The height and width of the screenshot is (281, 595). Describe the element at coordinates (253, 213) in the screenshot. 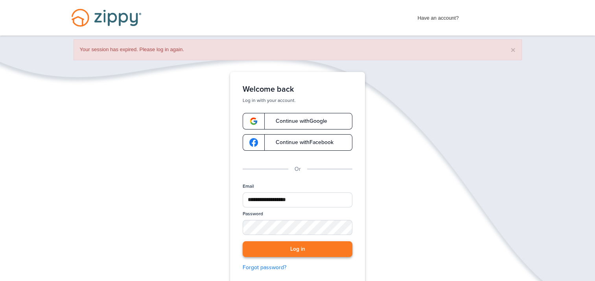

I see `label: Password` at that location.